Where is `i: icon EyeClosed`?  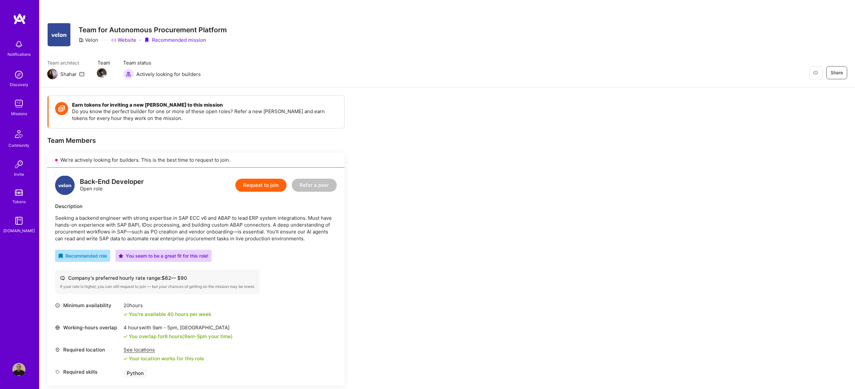
i: icon EyeClosed is located at coordinates (815, 73).